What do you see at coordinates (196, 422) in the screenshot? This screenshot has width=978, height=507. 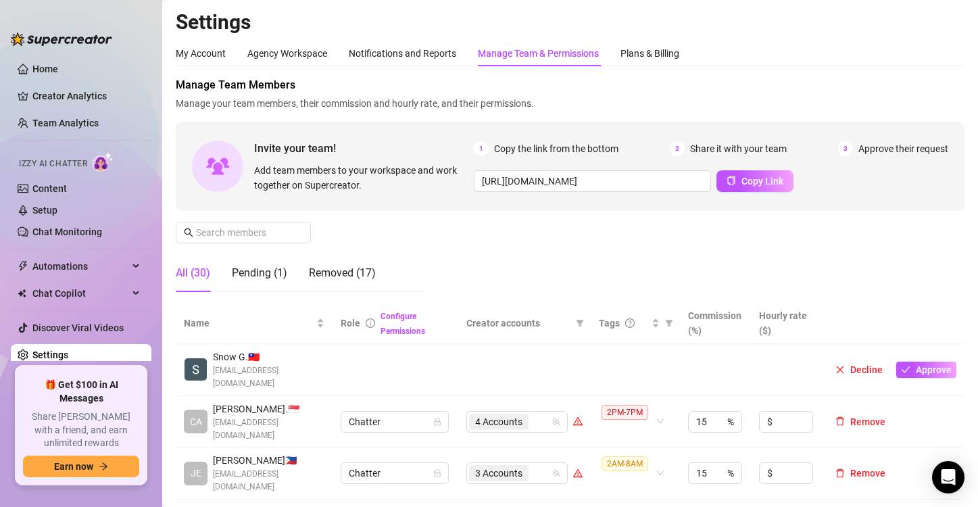 I see `span: CA` at bounding box center [196, 422].